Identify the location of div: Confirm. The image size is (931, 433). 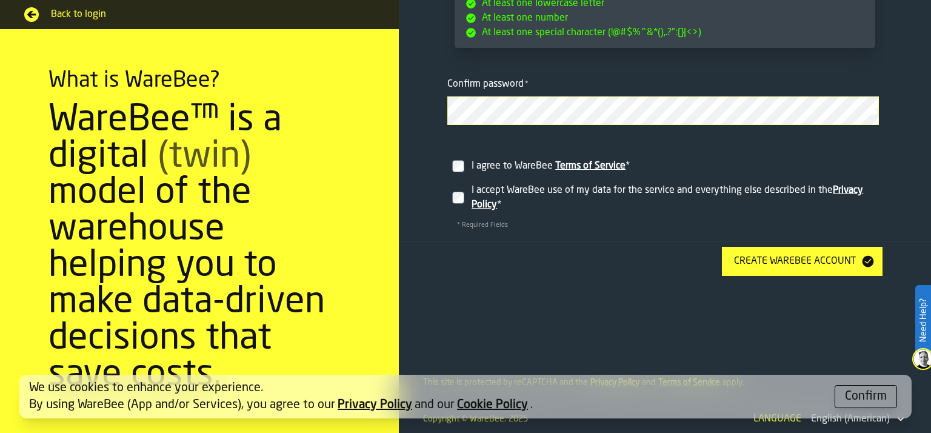
(865, 396).